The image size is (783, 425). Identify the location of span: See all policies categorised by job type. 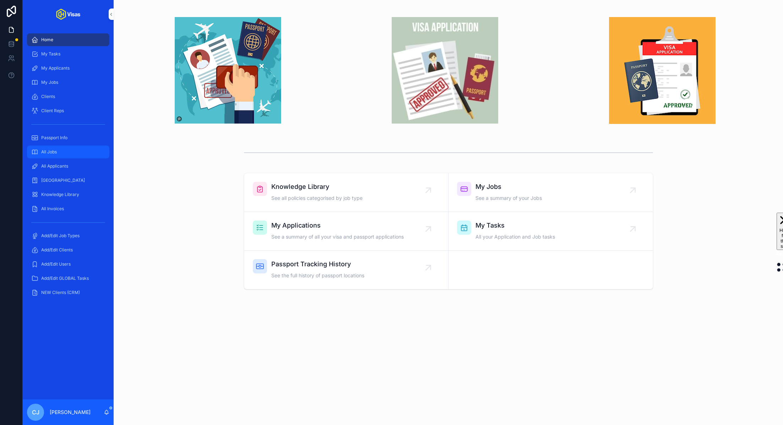
(317, 198).